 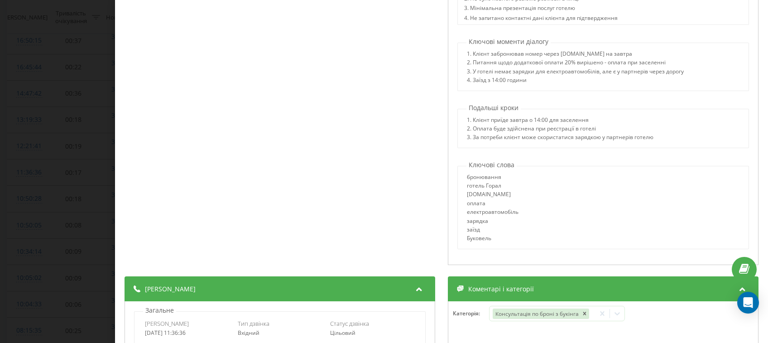 I want to click on div: 2. Оплата буде здійснена при реєстрації в готелі, so click(x=560, y=129).